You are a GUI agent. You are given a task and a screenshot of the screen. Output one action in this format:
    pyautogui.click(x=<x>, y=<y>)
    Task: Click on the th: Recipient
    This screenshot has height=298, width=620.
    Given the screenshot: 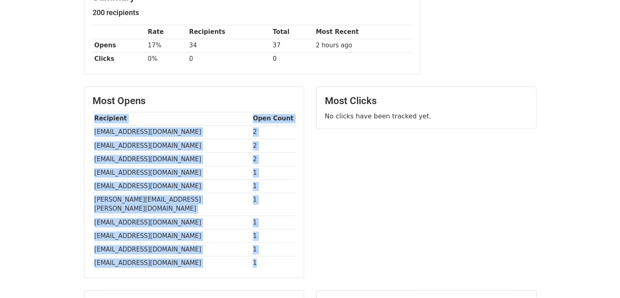 What is the action you would take?
    pyautogui.click(x=172, y=118)
    